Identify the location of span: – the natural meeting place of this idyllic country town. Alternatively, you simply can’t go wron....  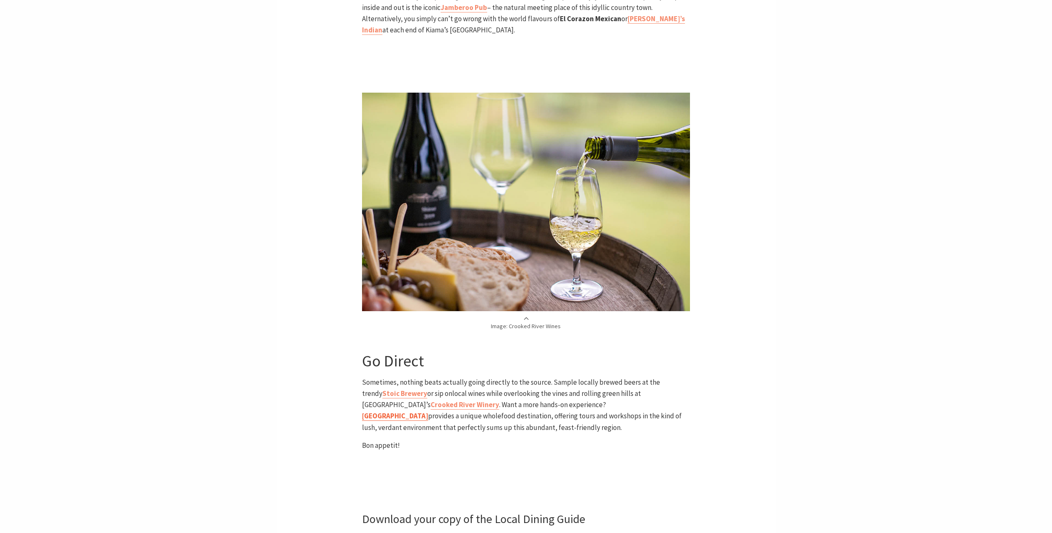
(507, 13).